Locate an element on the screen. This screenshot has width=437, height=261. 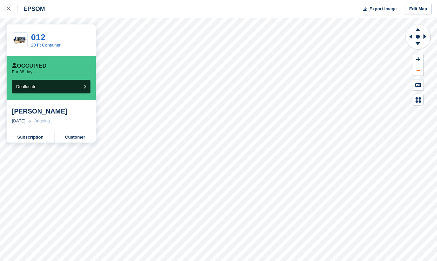
button: Zoom In is located at coordinates (418, 59).